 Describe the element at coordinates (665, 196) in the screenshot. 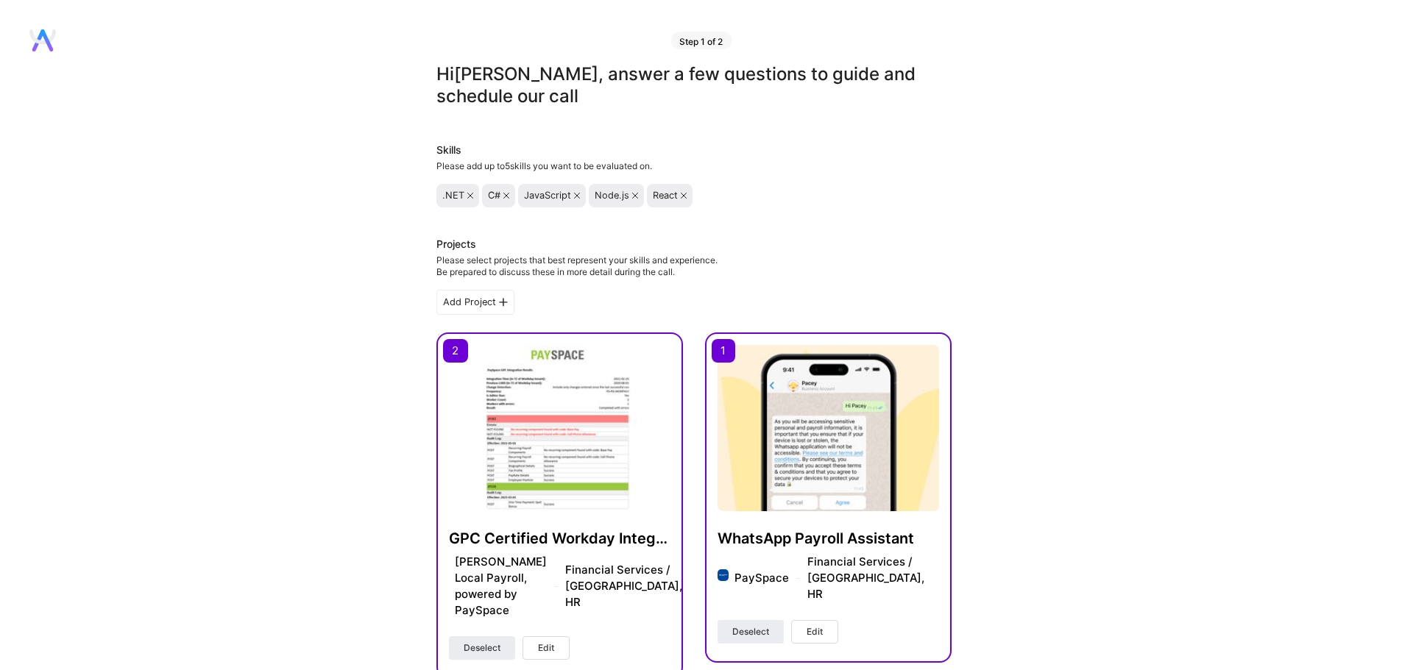

I see `div: React` at that location.